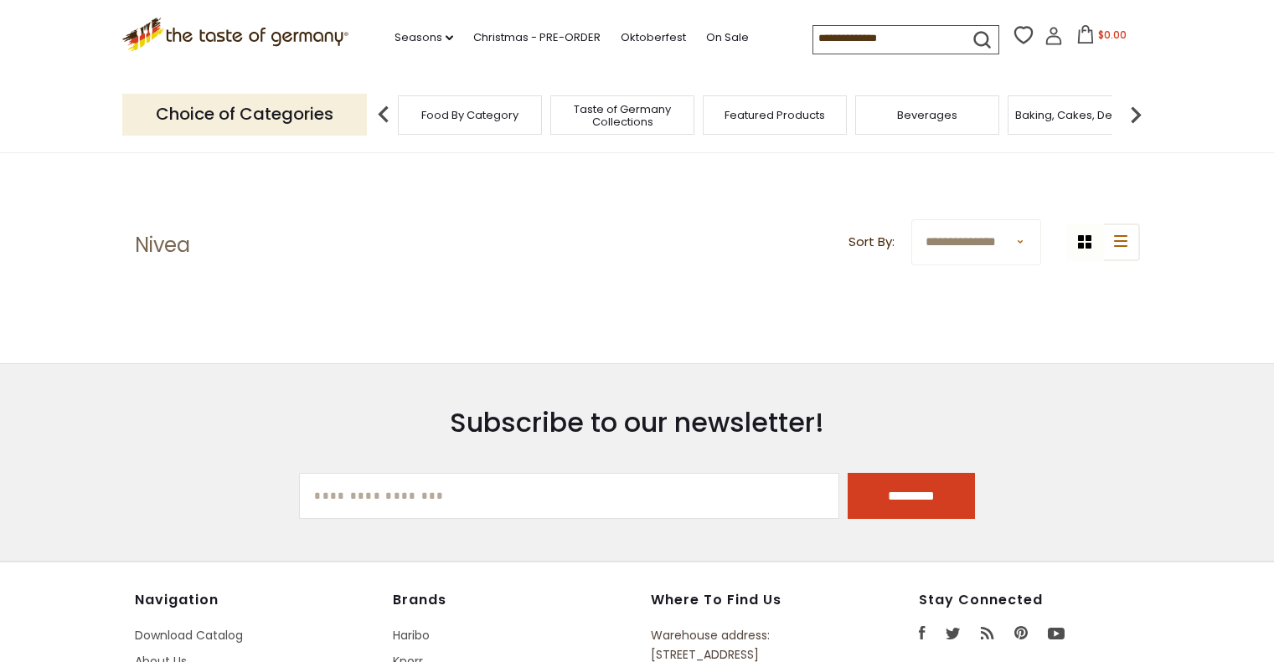 The width and height of the screenshot is (1274, 662). Describe the element at coordinates (513, 600) in the screenshot. I see `h4: Brands` at that location.